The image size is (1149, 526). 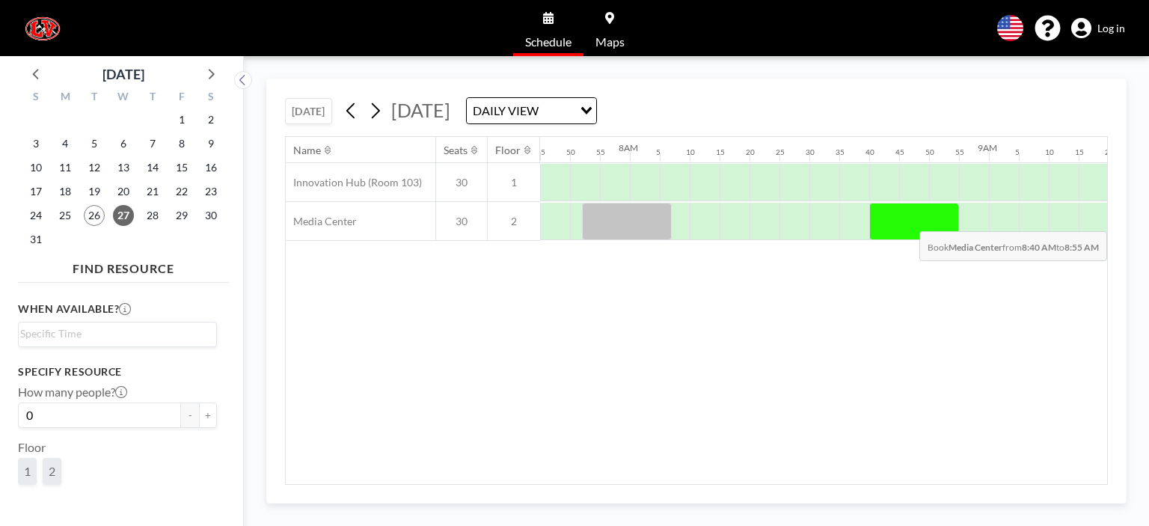 I want to click on h4: FIND RESOURCE, so click(x=123, y=266).